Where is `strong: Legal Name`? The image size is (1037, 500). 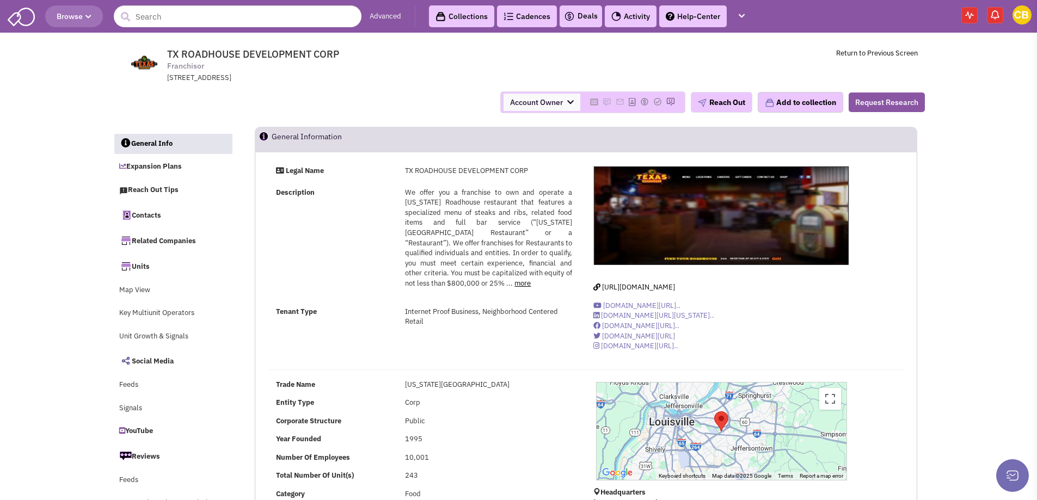
strong: Legal Name is located at coordinates (305, 170).